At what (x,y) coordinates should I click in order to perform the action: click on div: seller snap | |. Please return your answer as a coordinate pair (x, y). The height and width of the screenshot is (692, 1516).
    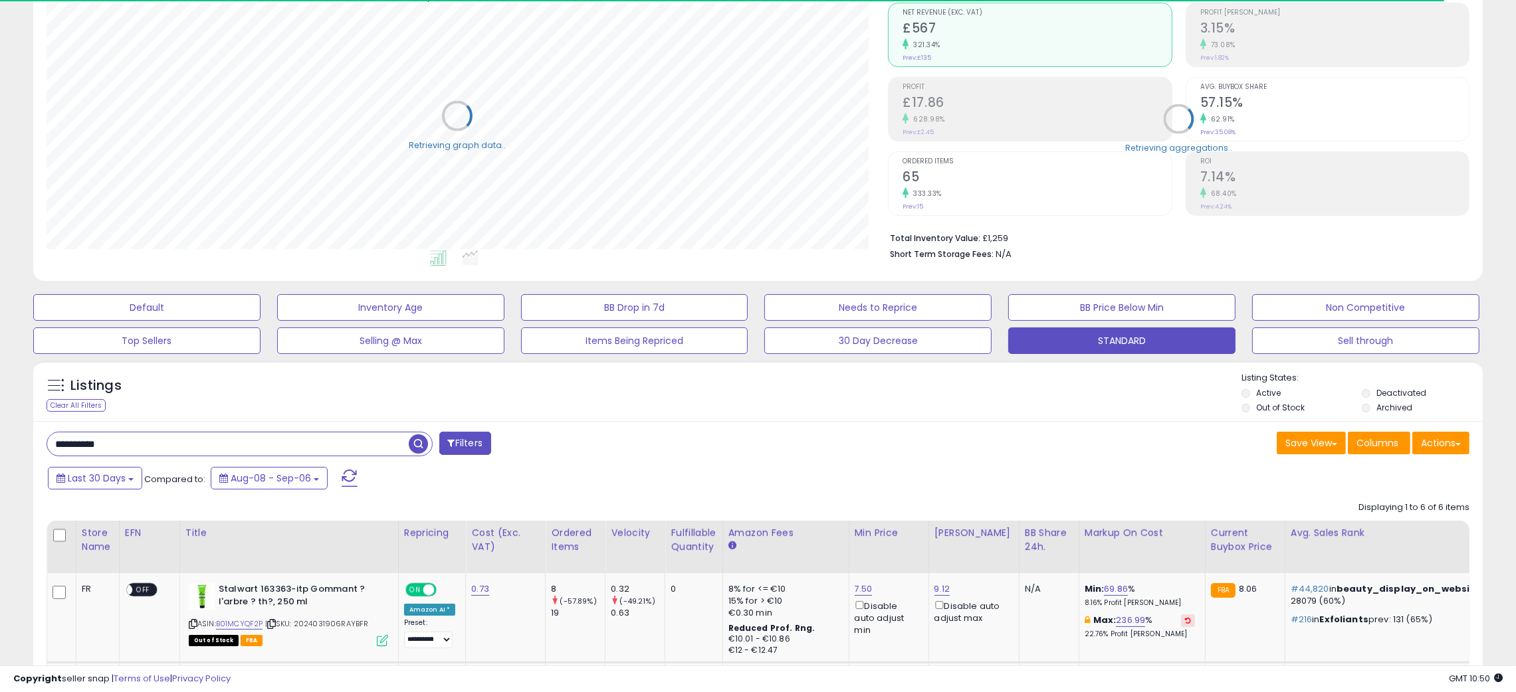
    Looking at the image, I should click on (122, 679).